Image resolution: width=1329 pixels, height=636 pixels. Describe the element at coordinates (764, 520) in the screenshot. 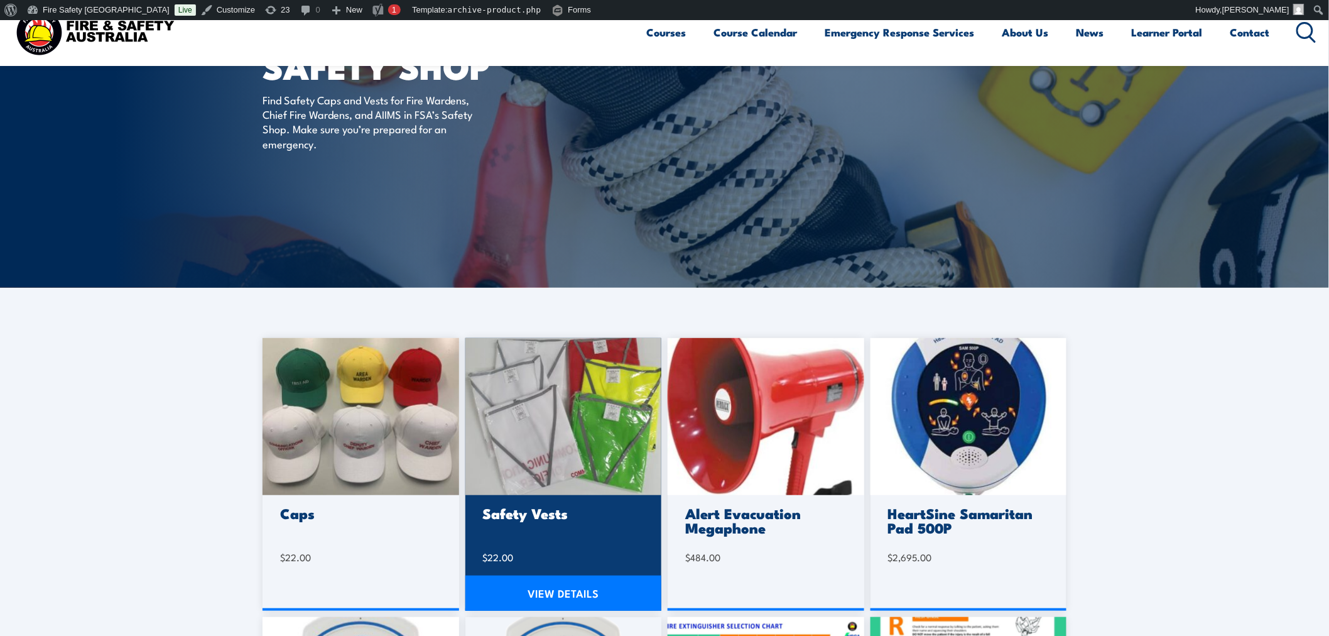

I see `h3: Alert Evacuation Megaphone` at that location.